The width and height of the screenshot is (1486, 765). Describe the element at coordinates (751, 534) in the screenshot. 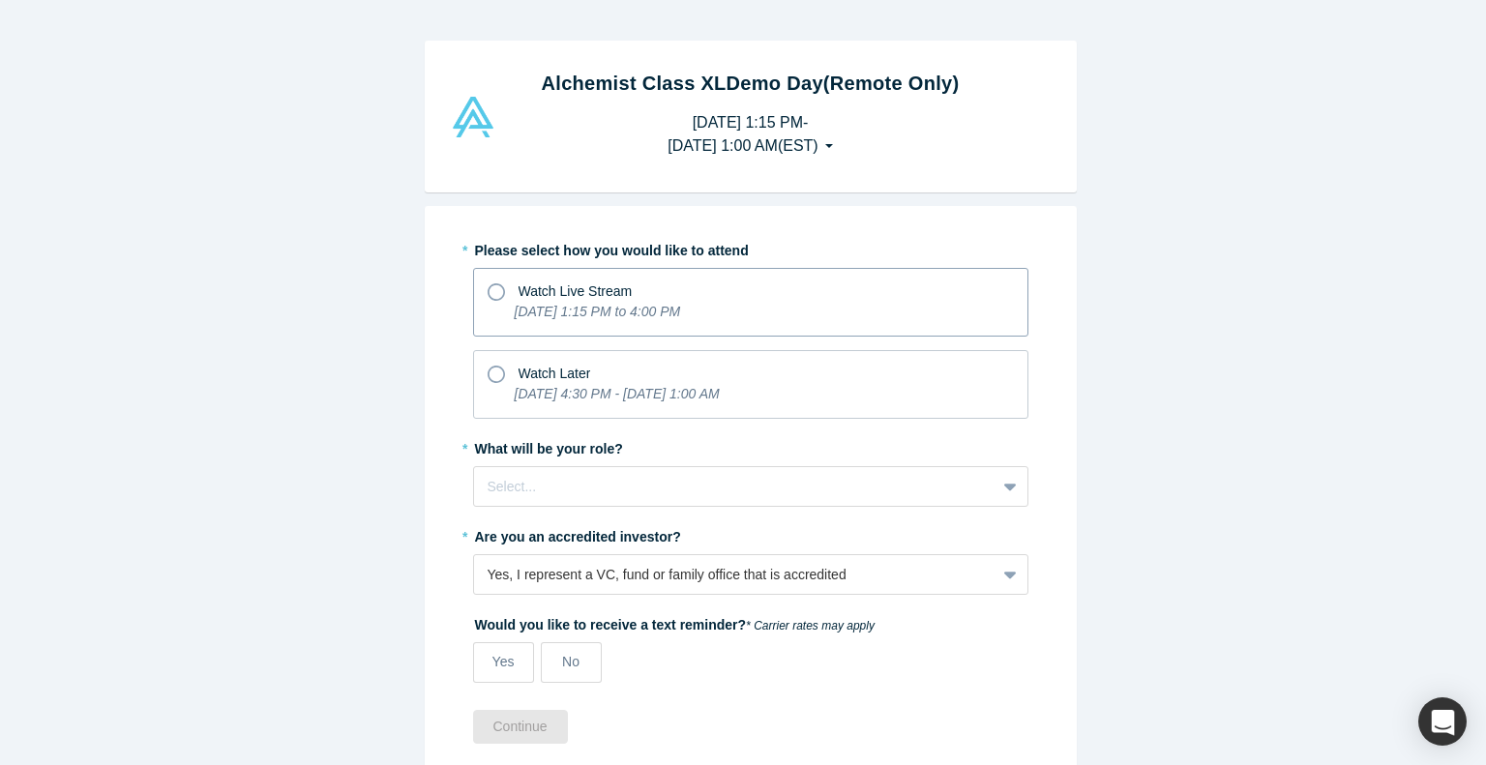

I see `label: Are you an accredited investor?` at that location.